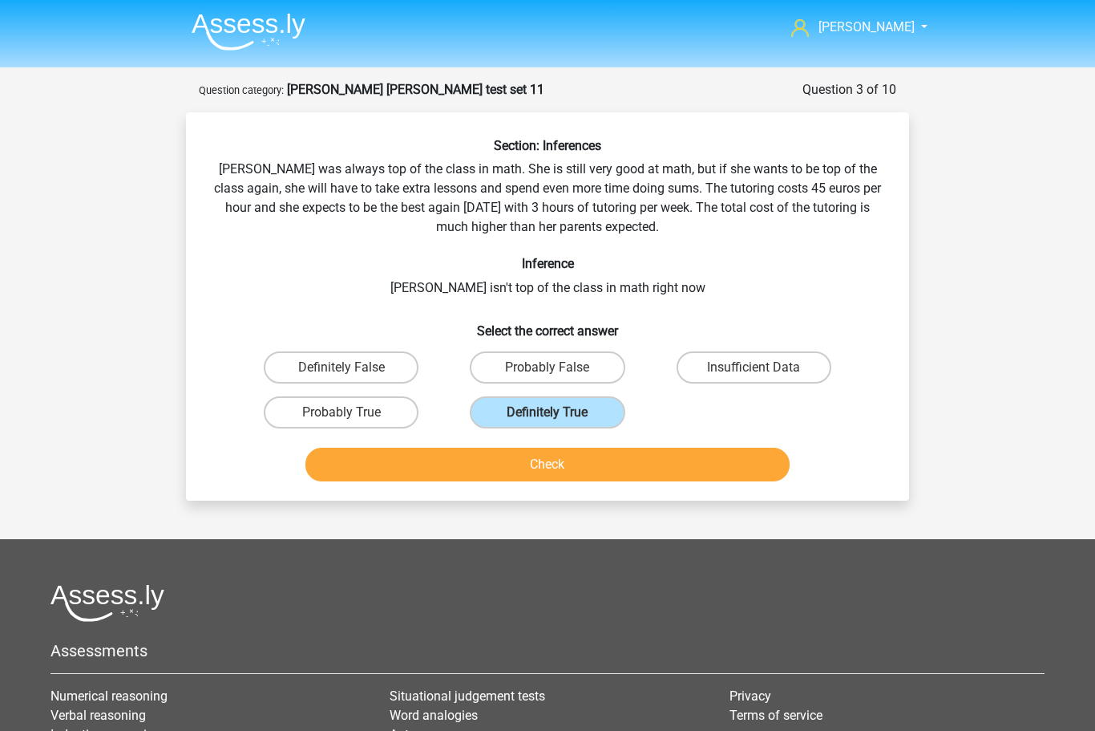 Image resolution: width=1095 pixels, height=731 pixels. What do you see at coordinates (241, 90) in the screenshot?
I see `small: Question category:` at bounding box center [241, 90].